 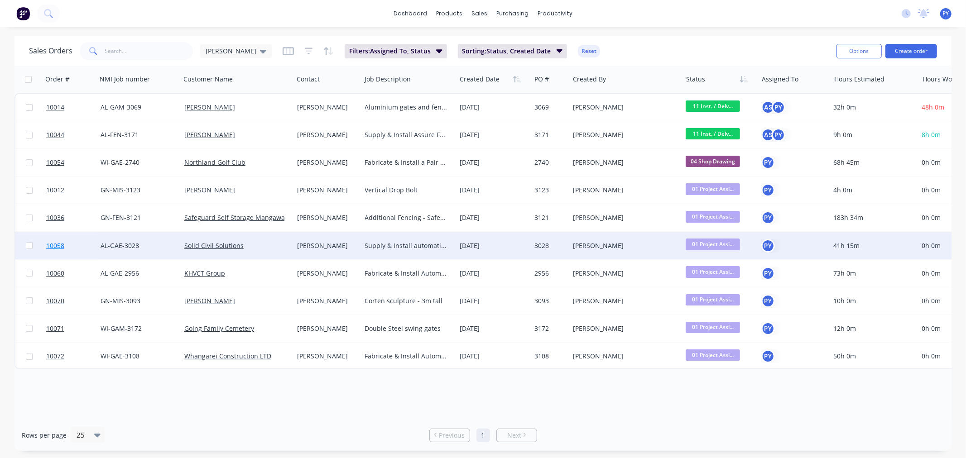 What do you see at coordinates (407, 329) in the screenshot?
I see `div: Double Steel swing gates` at bounding box center [407, 329].